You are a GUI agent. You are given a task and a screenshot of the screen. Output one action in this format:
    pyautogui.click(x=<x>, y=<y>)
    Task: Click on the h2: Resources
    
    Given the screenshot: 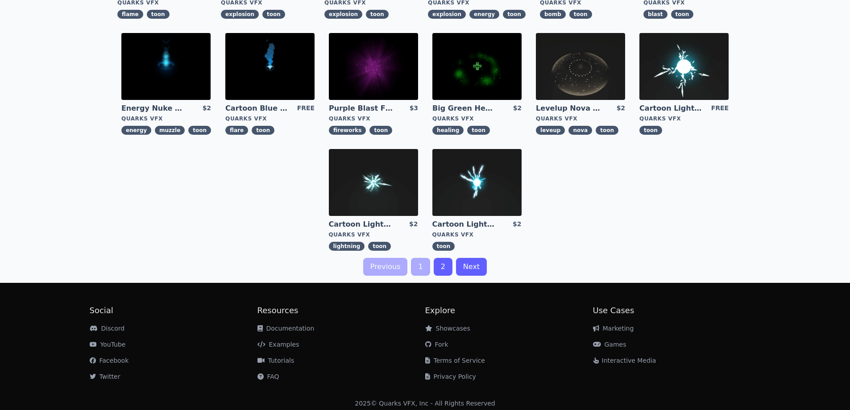 What is the action you would take?
    pyautogui.click(x=342, y=311)
    